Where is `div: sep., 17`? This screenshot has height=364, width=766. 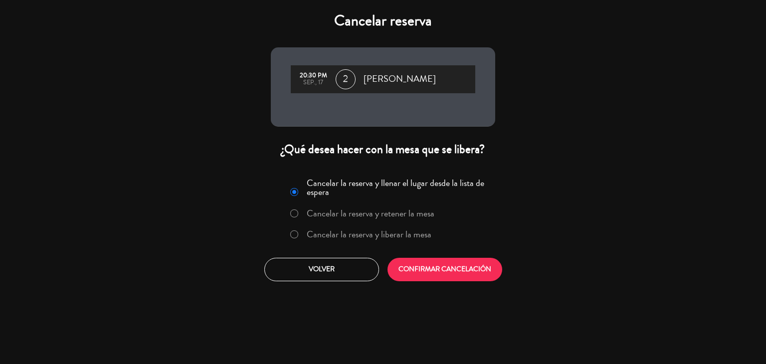
div: sep., 17 is located at coordinates (313, 83).